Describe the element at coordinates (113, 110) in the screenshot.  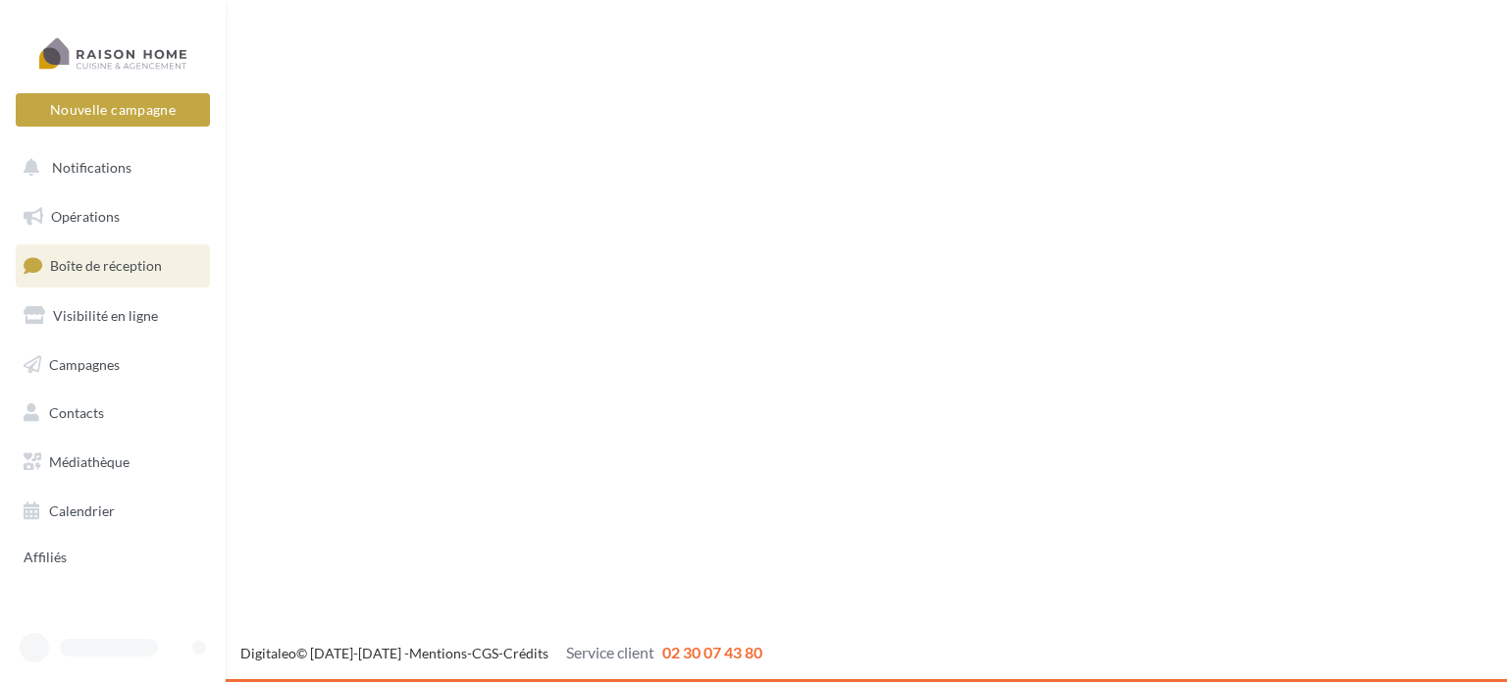
I see `button: Nouvelle campagne` at that location.